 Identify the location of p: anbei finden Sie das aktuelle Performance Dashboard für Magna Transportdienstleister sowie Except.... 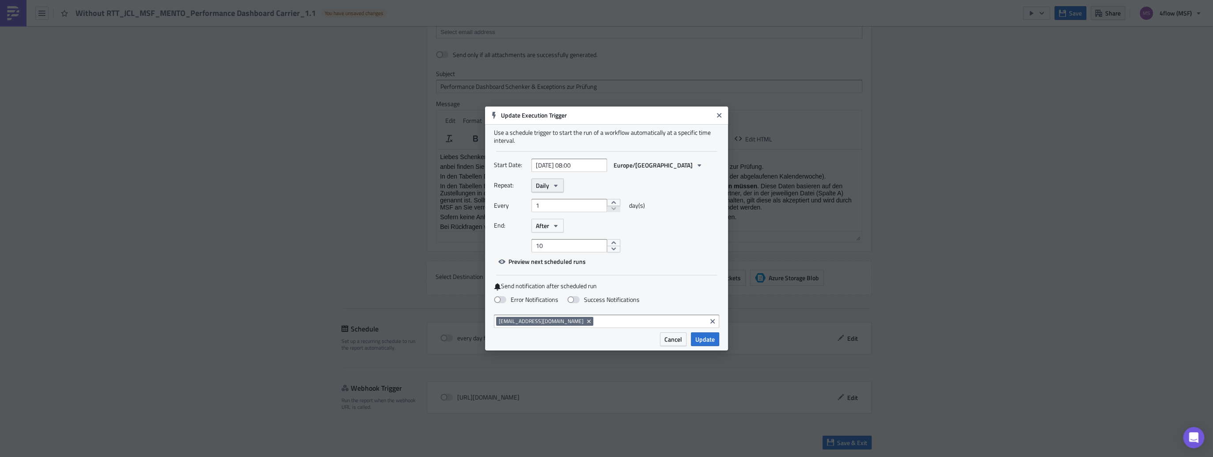
(213, 17).